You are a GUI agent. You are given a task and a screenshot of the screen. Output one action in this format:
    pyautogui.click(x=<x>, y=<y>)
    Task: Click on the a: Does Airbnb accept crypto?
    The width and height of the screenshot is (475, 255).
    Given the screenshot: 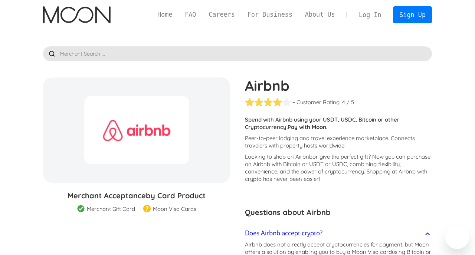 What is the action you would take?
    pyautogui.click(x=339, y=234)
    